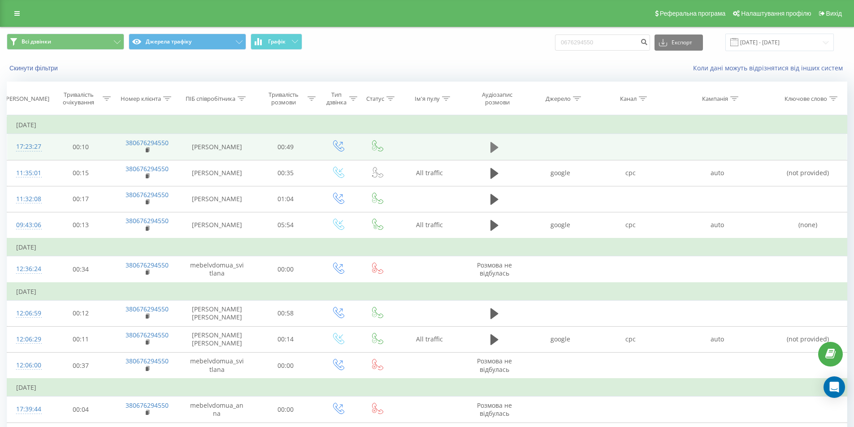 This screenshot has height=427, width=854. Describe the element at coordinates (141, 99) in the screenshot. I see `div: Номер клієнта` at that location.